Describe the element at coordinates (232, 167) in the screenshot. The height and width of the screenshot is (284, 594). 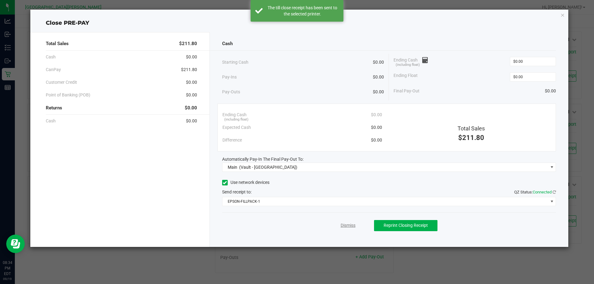
I see `span: Main` at that location.